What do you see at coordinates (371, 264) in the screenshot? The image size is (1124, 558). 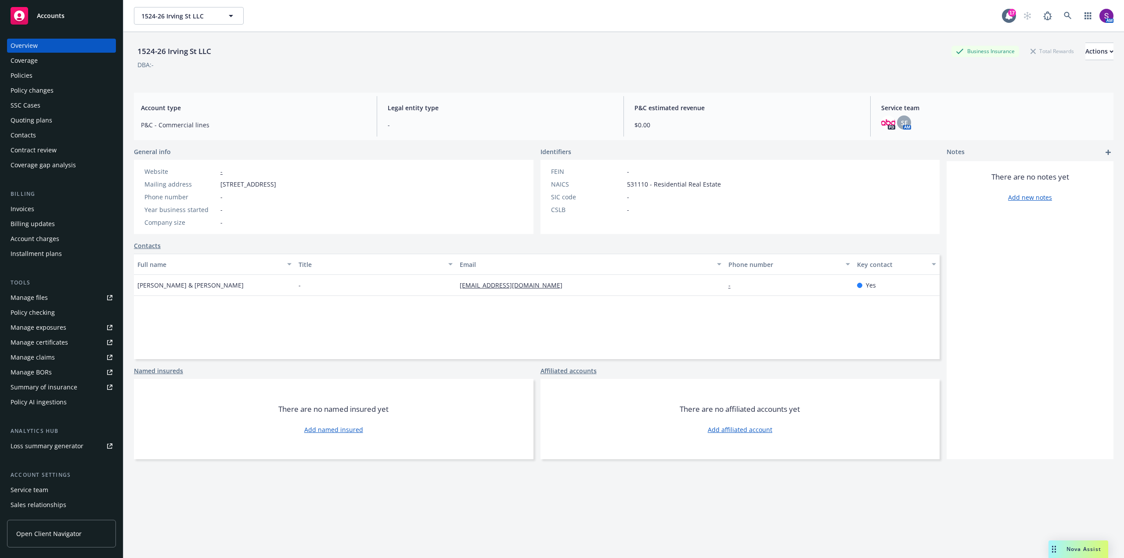 I see `div: Title` at bounding box center [371, 264].